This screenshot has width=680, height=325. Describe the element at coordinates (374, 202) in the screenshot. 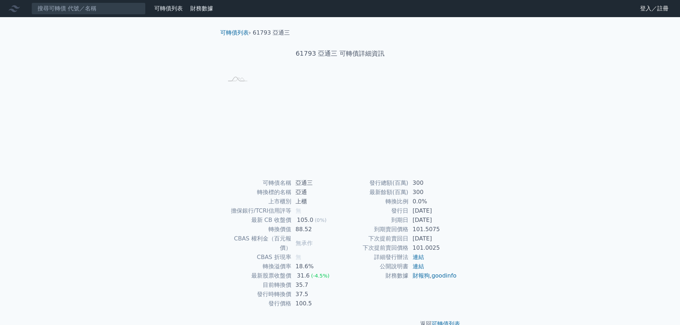

I see `td: 轉換比例` at that location.